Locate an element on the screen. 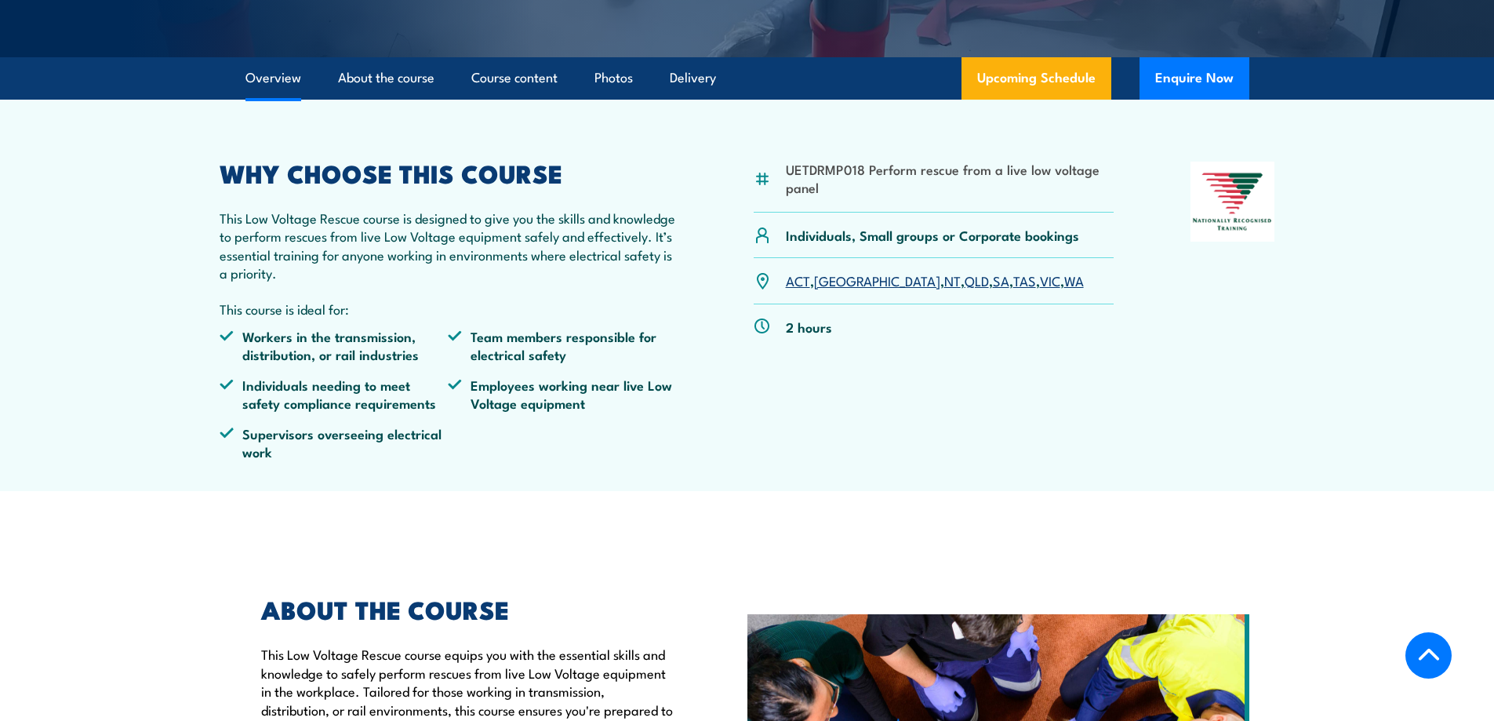 The width and height of the screenshot is (1494, 721). li: Supervisors overseeing electrical work is located at coordinates (334, 442).